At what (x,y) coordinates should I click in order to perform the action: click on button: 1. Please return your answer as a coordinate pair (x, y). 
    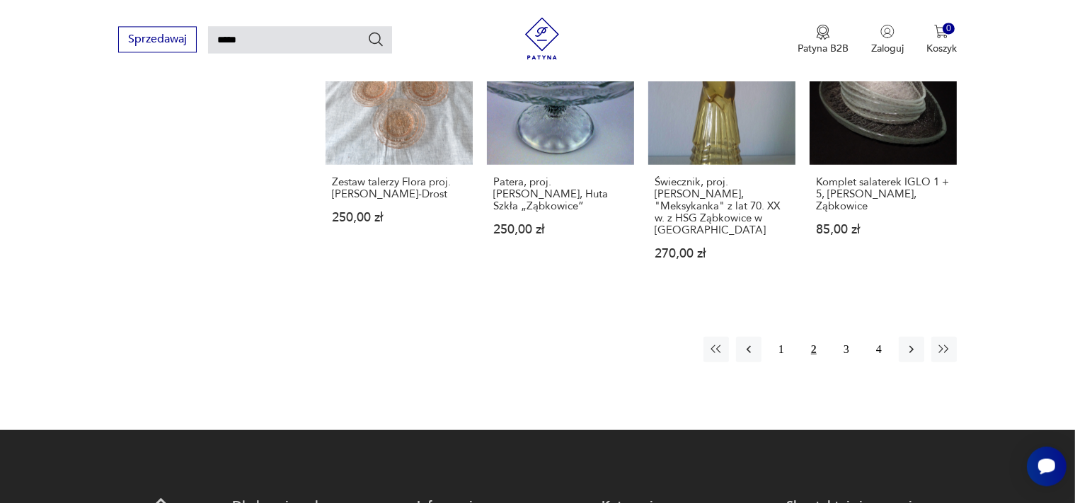
    Looking at the image, I should click on (781, 349).